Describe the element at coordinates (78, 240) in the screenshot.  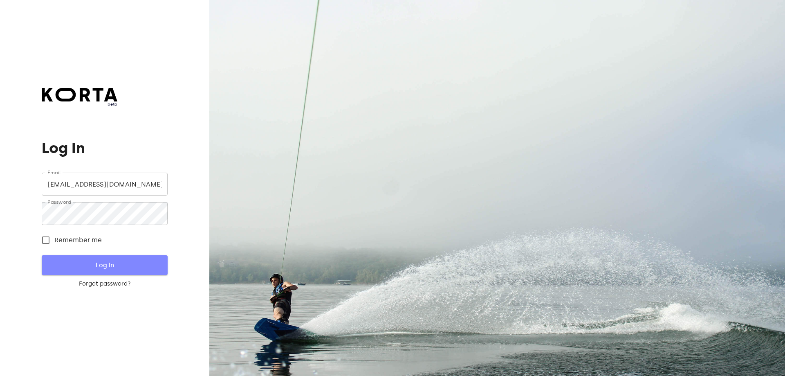
I see `span: Remember me` at that location.